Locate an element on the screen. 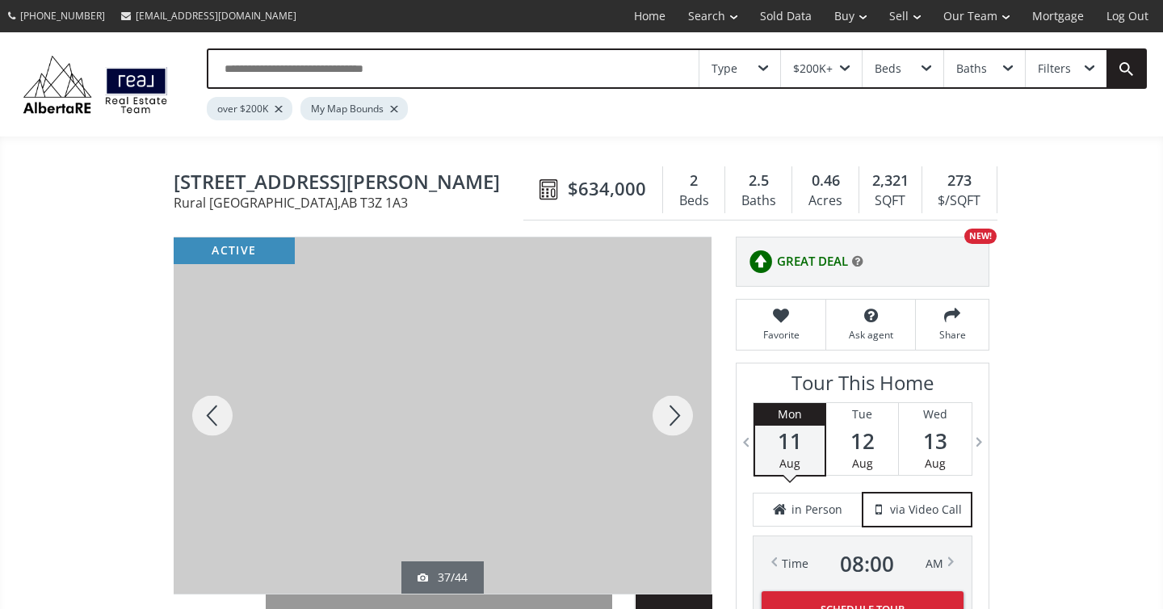 Image resolution: width=1163 pixels, height=609 pixels. h3: Tour This Home is located at coordinates (863, 387).